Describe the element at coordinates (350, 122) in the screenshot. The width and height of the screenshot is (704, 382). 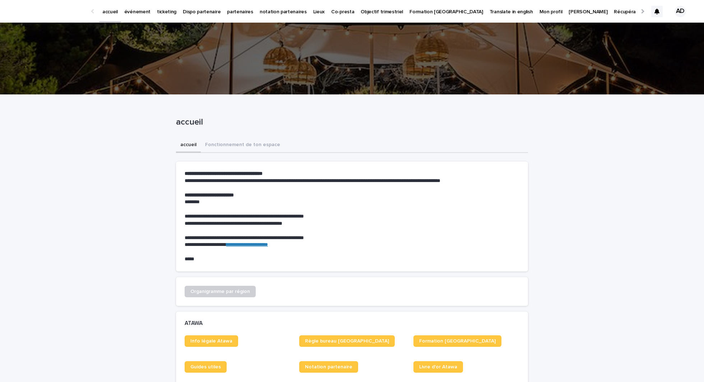
I see `p: accueil` at that location.